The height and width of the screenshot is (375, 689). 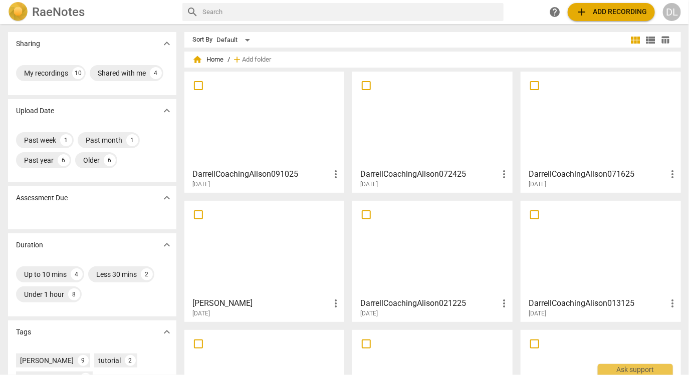 I want to click on h3: DarrellCoachingAlison072425, so click(x=429, y=174).